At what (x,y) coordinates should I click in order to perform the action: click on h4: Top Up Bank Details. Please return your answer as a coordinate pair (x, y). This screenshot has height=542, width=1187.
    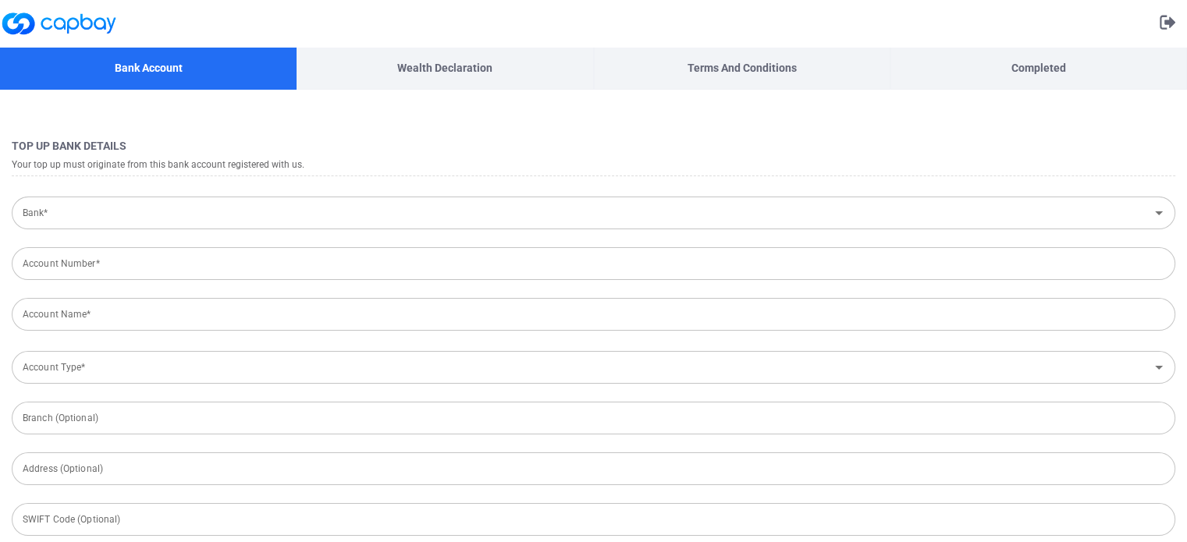
    Looking at the image, I should click on (593, 146).